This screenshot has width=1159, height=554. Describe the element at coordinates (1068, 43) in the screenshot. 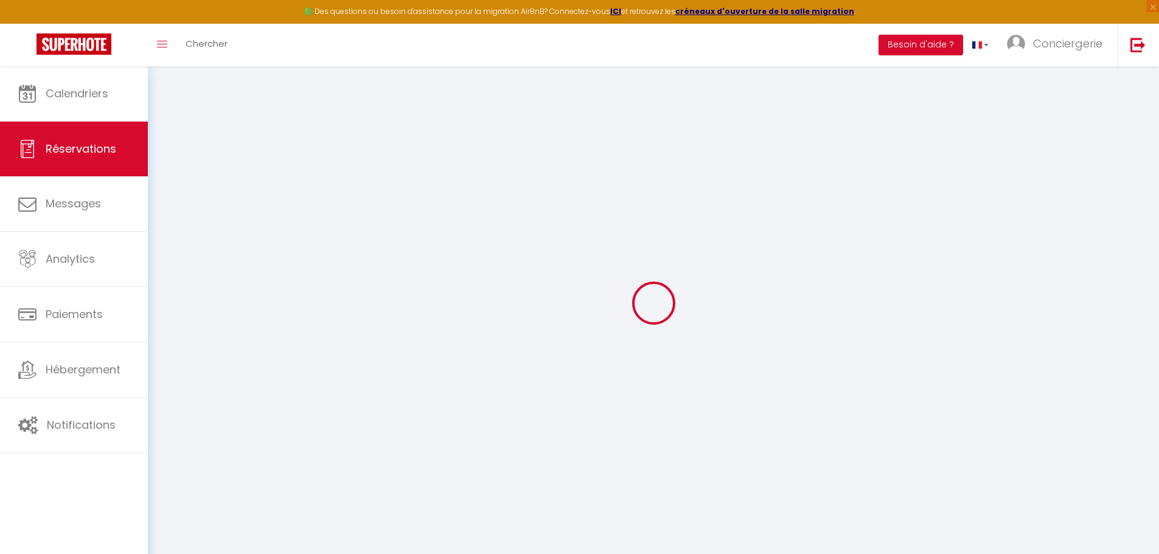

I see `span: Conciergerie` at that location.